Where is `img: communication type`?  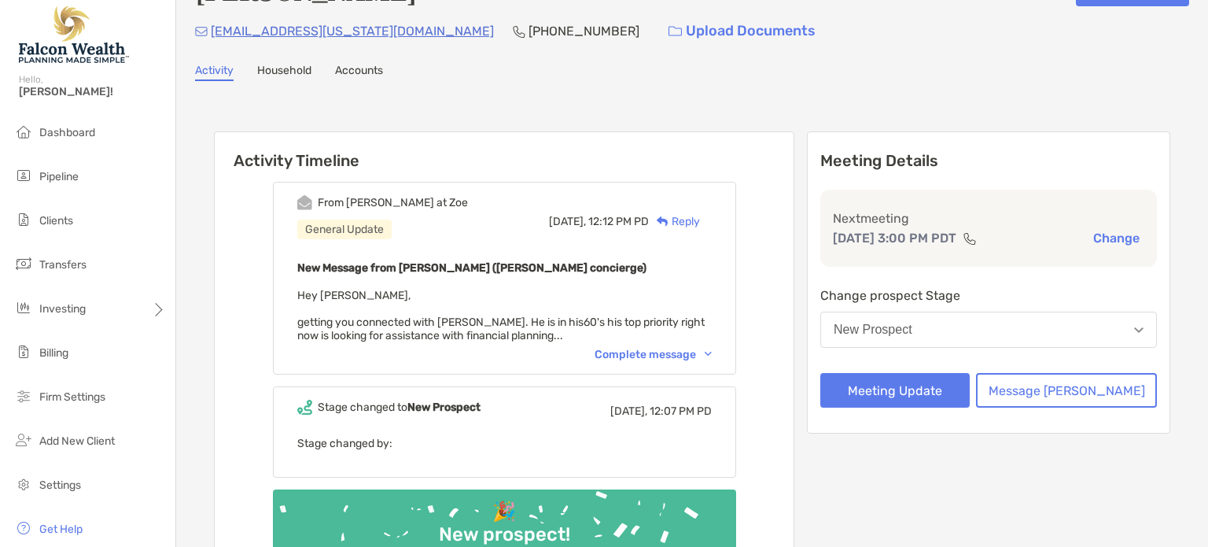 img: communication type is located at coordinates (970, 238).